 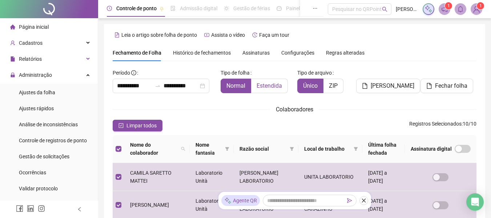 I want to click on sup: 1, so click(x=449, y=6).